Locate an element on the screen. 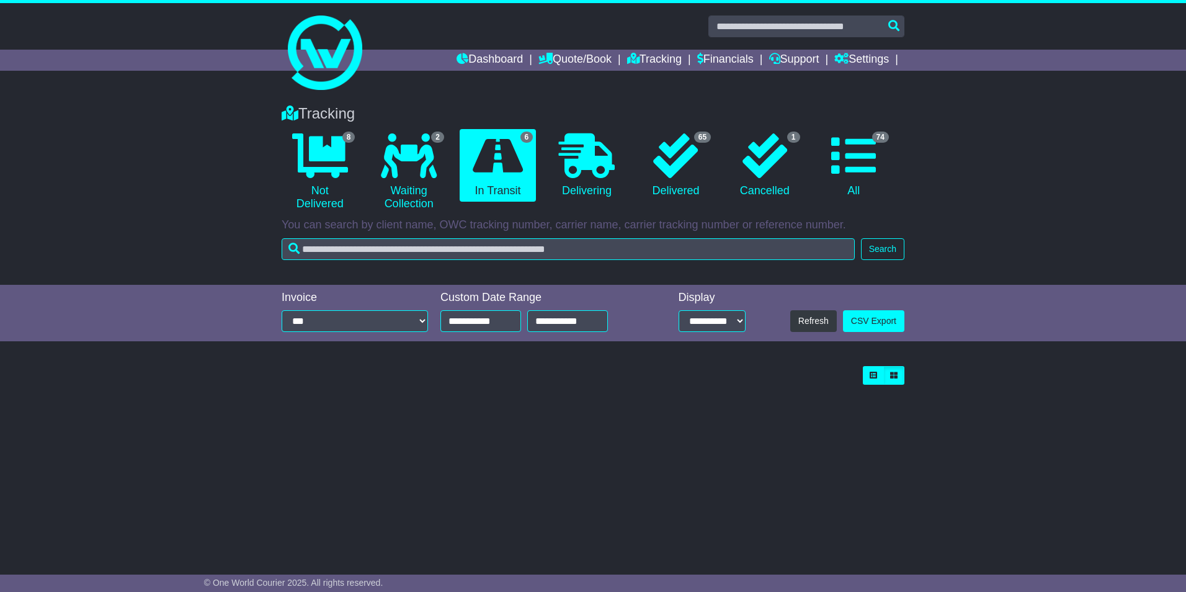  a: Settings is located at coordinates (862, 60).